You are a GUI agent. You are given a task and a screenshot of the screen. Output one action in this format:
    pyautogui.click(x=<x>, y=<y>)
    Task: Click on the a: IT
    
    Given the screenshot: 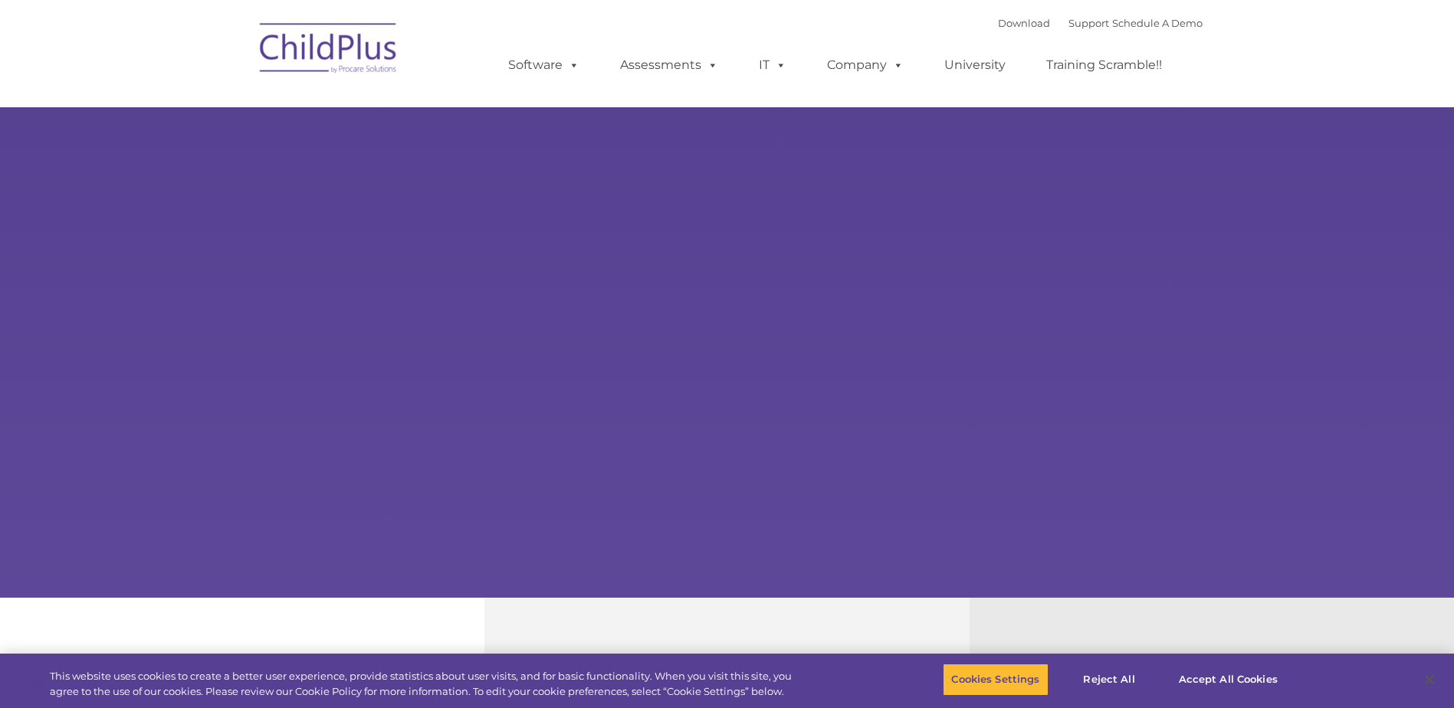 What is the action you would take?
    pyautogui.click(x=772, y=65)
    